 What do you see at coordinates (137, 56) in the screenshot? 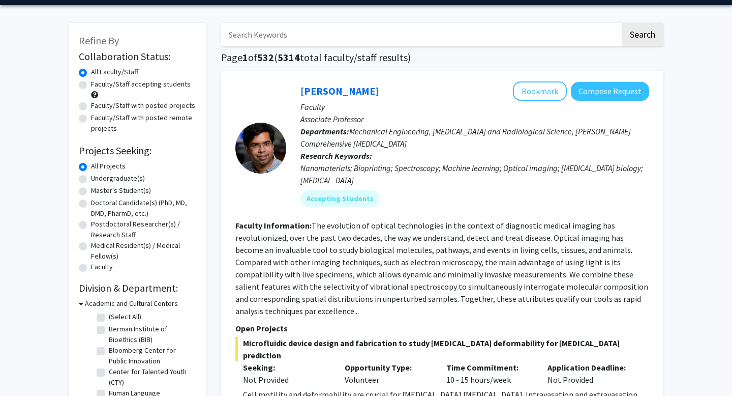
I see `h2: Collaboration Status:` at bounding box center [137, 56].